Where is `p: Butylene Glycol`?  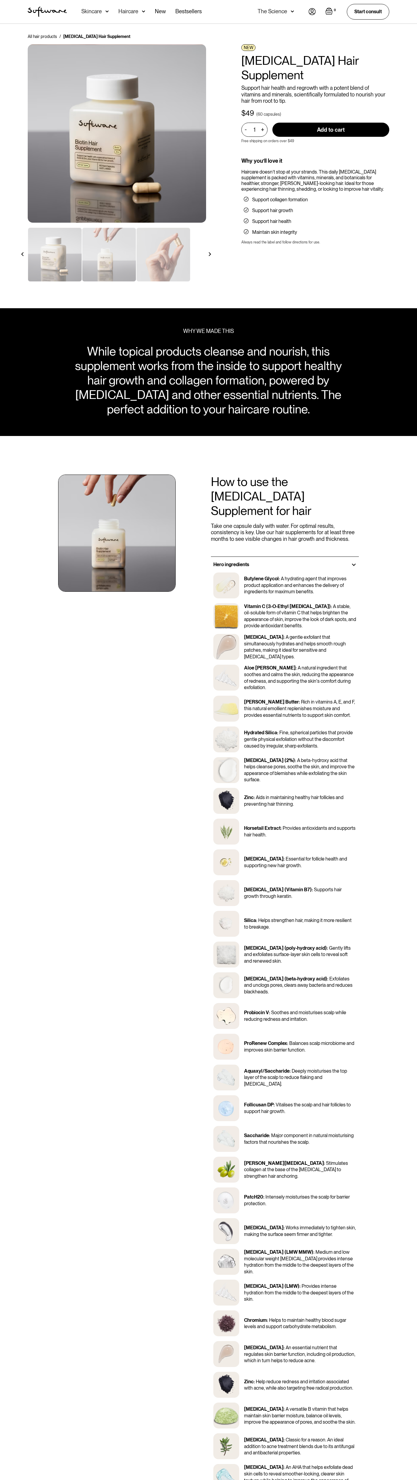 p: Butylene Glycol is located at coordinates (261, 579).